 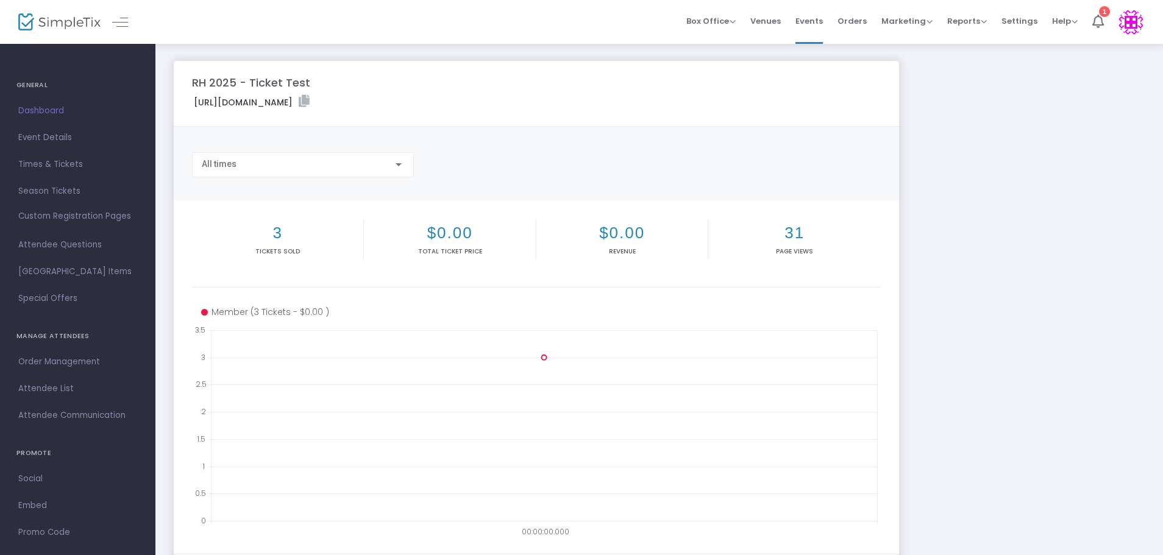 I want to click on div: 1, so click(x=1104, y=12).